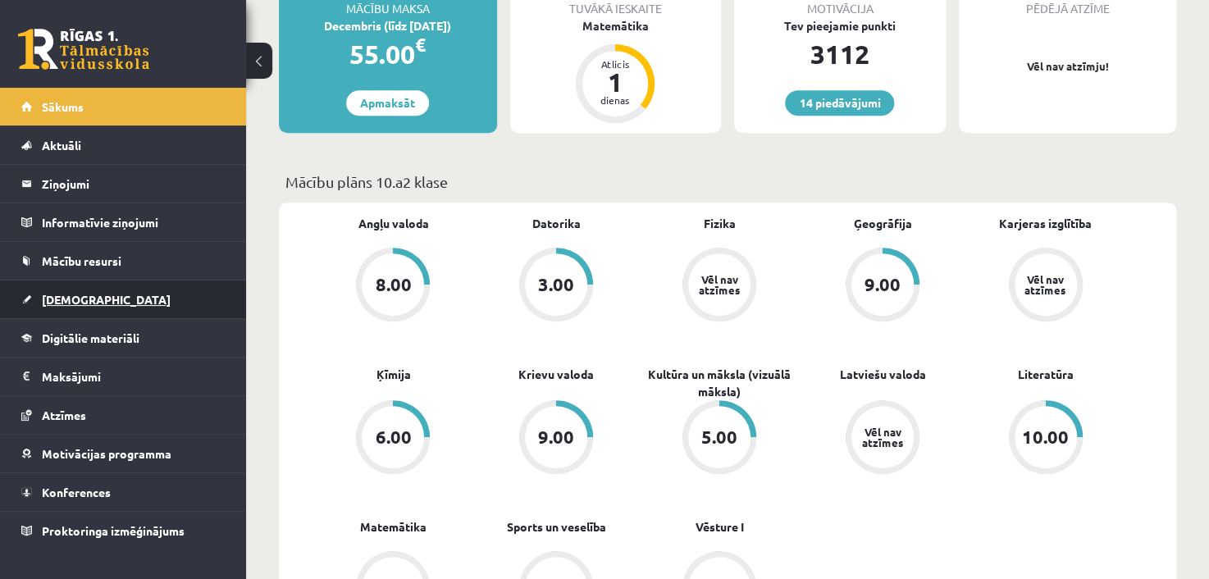 The image size is (1209, 579). I want to click on a: Sākums, so click(123, 107).